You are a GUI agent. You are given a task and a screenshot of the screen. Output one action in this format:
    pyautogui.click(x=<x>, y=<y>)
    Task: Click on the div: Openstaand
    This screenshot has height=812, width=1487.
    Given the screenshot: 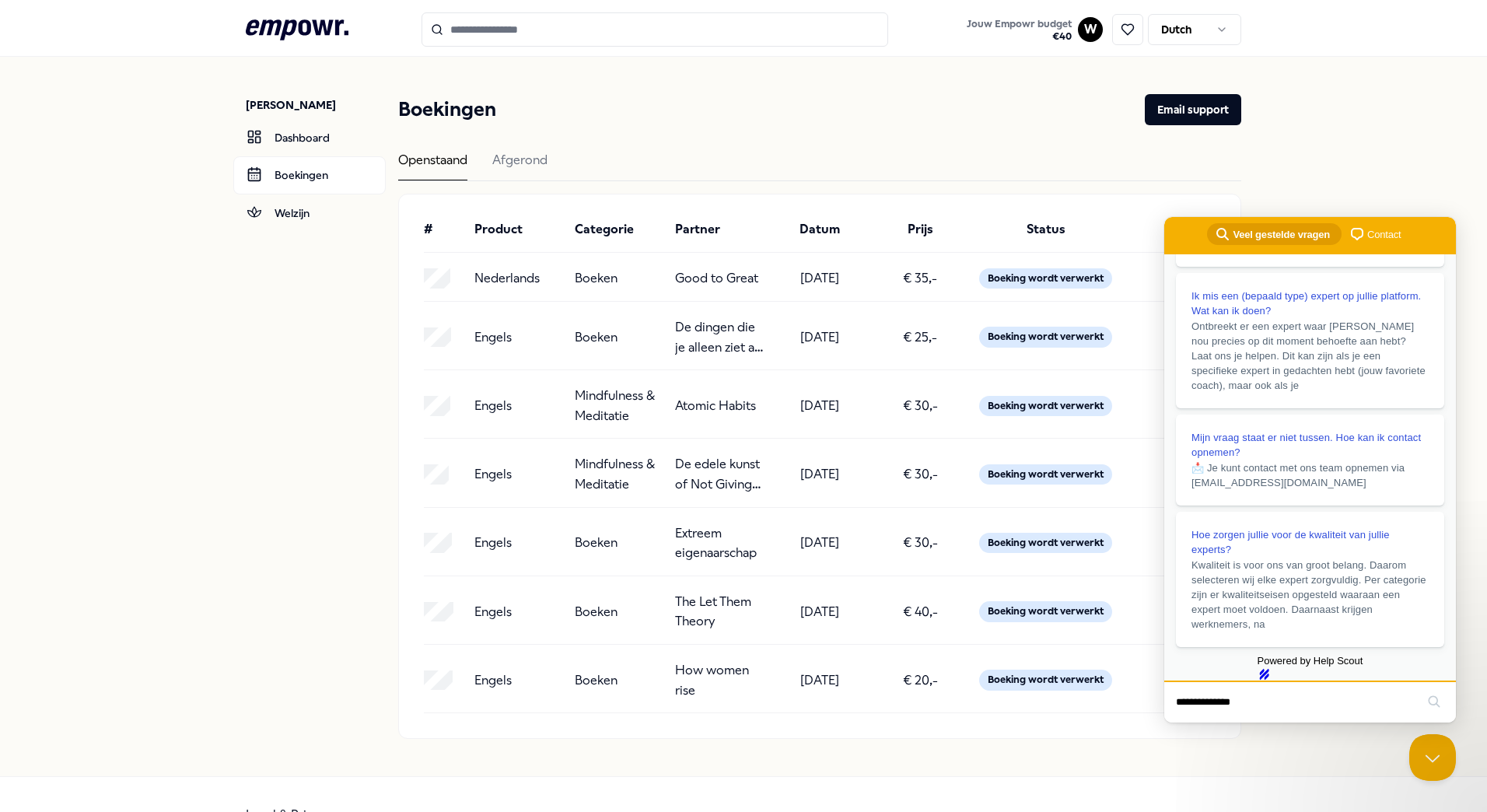 What is the action you would take?
    pyautogui.click(x=433, y=165)
    